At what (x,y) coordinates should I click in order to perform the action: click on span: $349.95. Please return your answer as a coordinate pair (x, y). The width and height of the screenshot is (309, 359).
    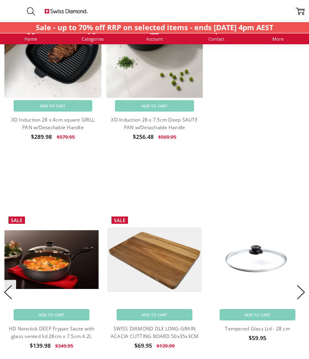
    Looking at the image, I should click on (64, 345).